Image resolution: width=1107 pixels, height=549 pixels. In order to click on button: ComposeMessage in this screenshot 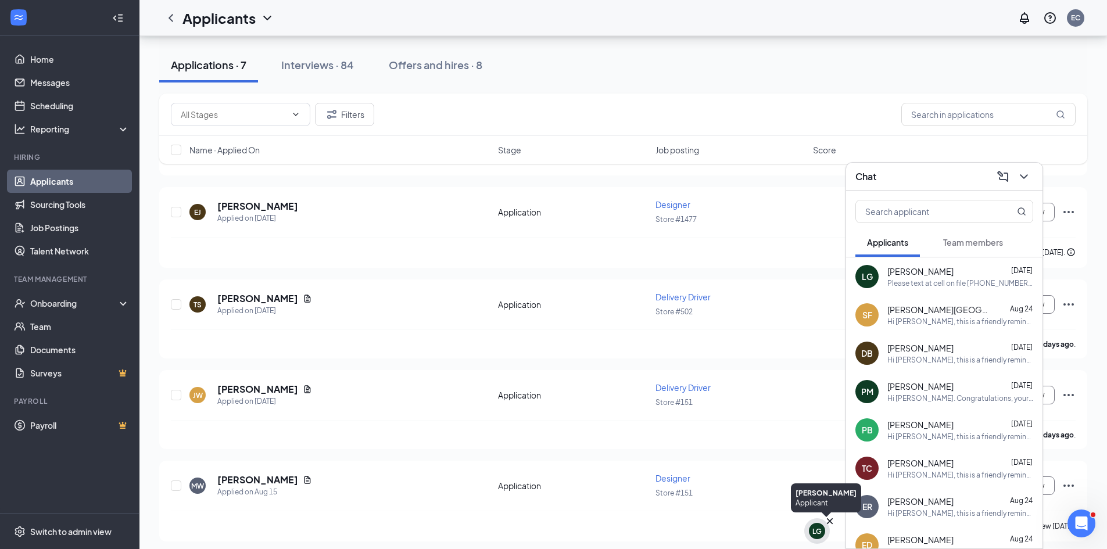, I will do `click(1003, 177)`.